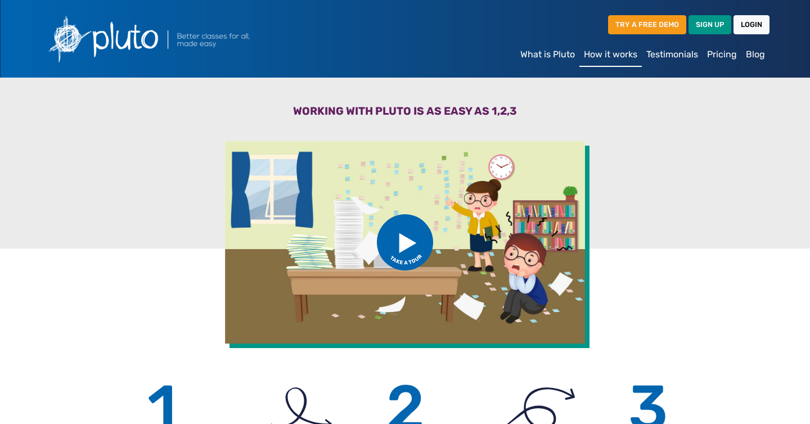 The height and width of the screenshot is (424, 810). Describe the element at coordinates (752, 24) in the screenshot. I see `a: LOGIN` at that location.